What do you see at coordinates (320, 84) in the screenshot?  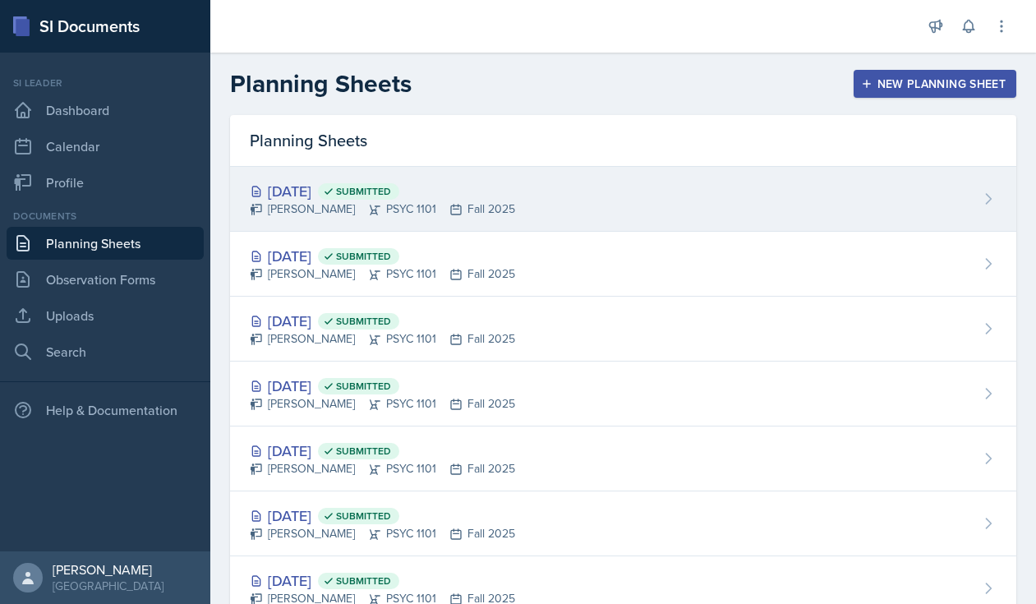 I see `h2: Planning Sheets` at bounding box center [320, 84].